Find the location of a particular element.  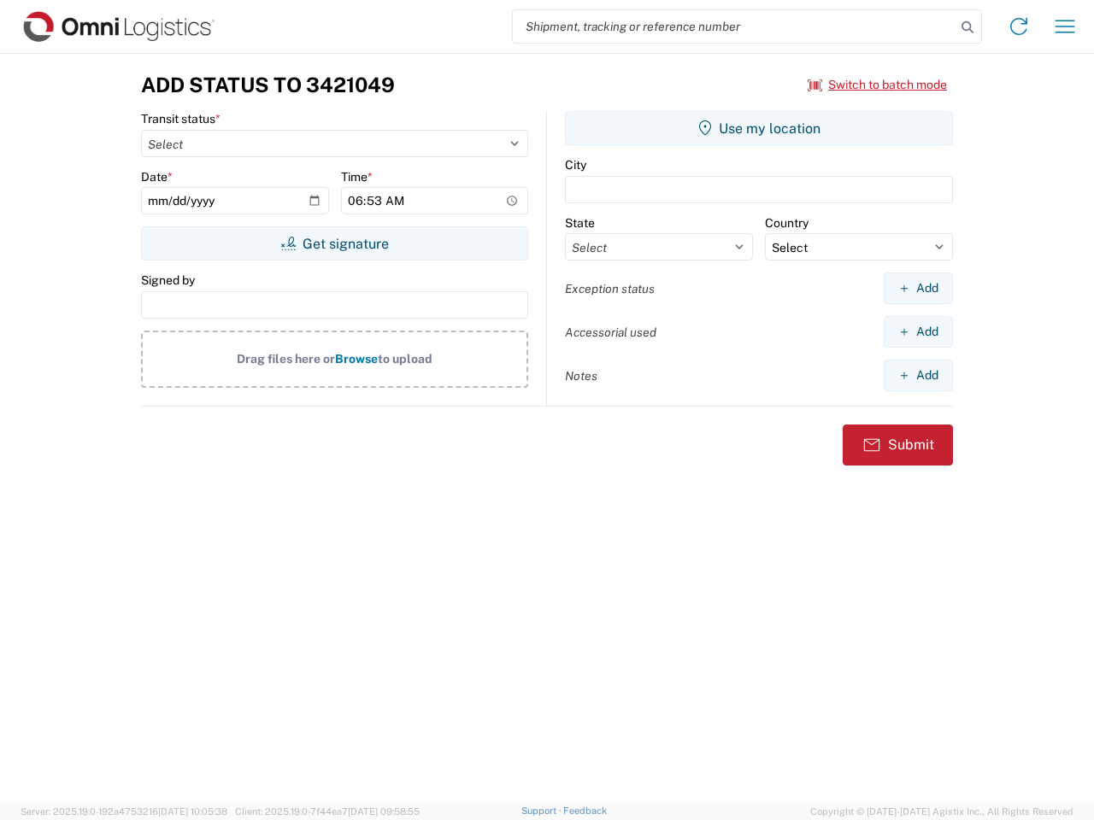

span: Browse is located at coordinates (356, 359).